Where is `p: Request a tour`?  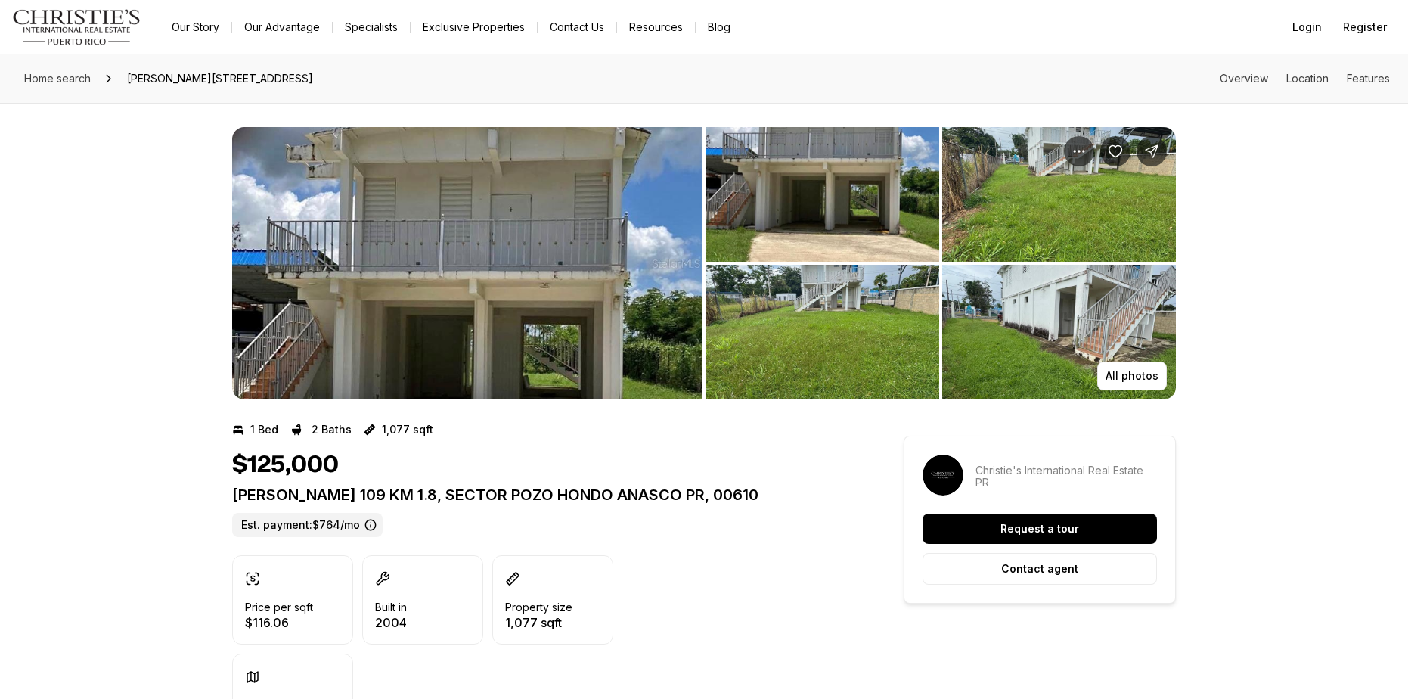 p: Request a tour is located at coordinates (1040, 529).